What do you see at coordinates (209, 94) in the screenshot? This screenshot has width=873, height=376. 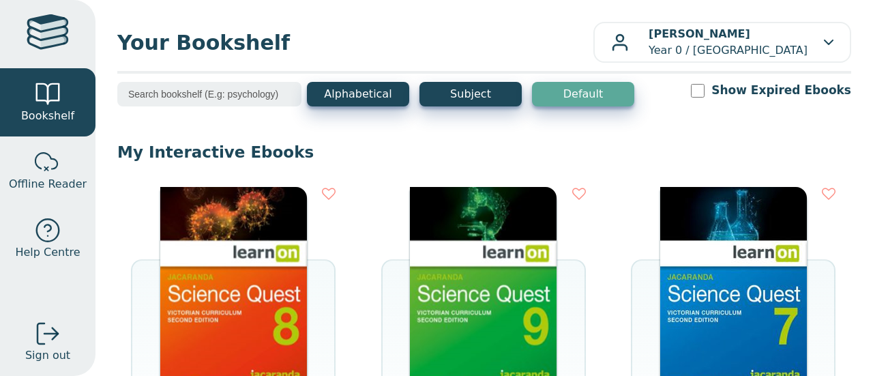 I see `input: Search bookshelf (E.g: psychology)` at bounding box center [209, 94].